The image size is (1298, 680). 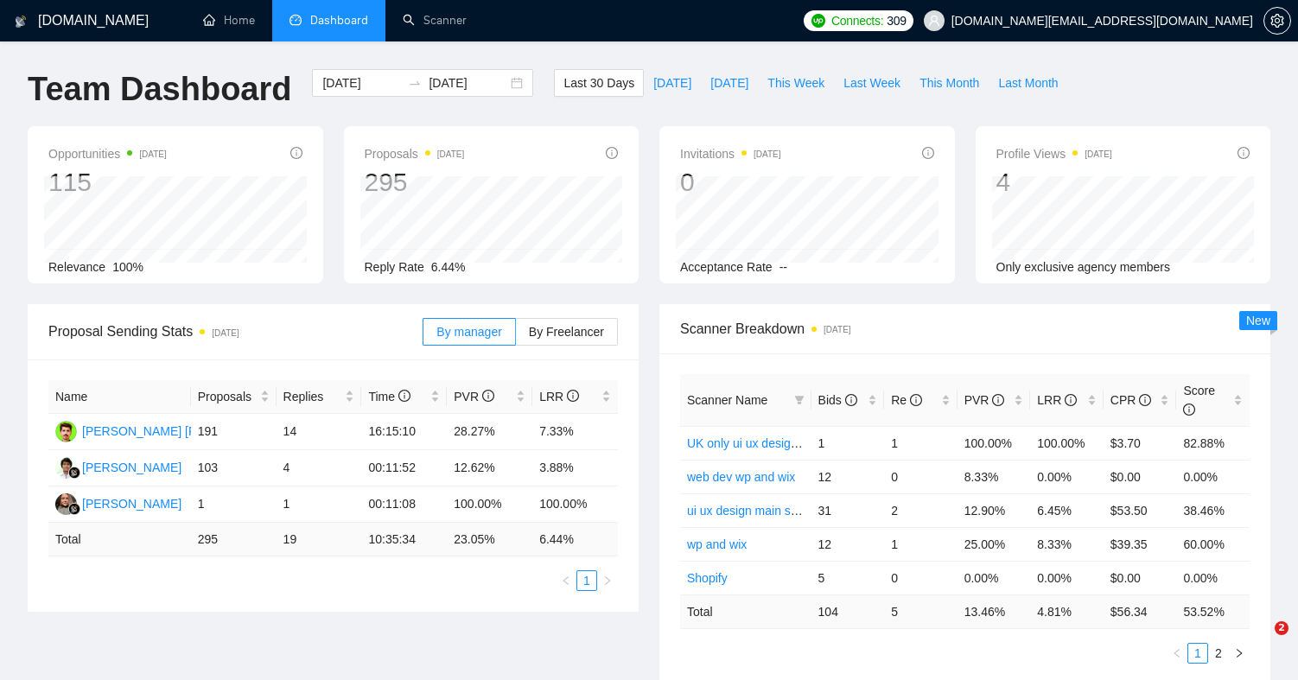 I want to click on img: logo, so click(x=21, y=22).